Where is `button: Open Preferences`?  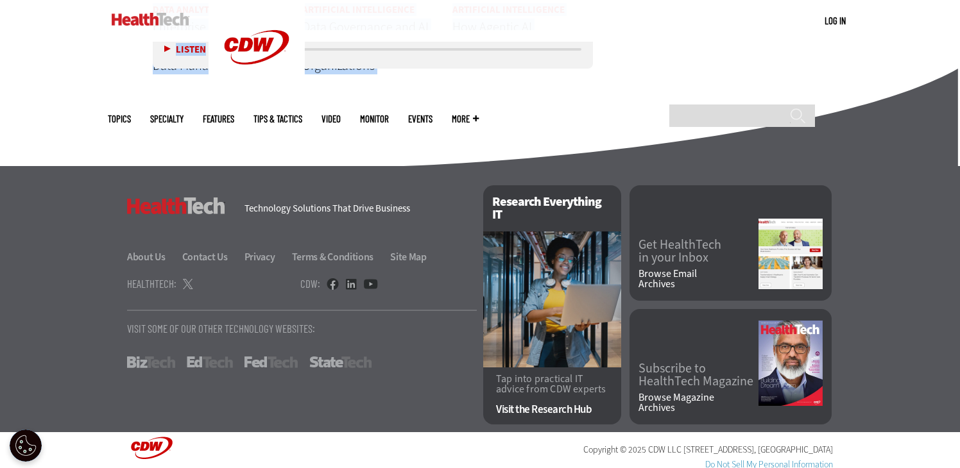 button: Open Preferences is located at coordinates (26, 446).